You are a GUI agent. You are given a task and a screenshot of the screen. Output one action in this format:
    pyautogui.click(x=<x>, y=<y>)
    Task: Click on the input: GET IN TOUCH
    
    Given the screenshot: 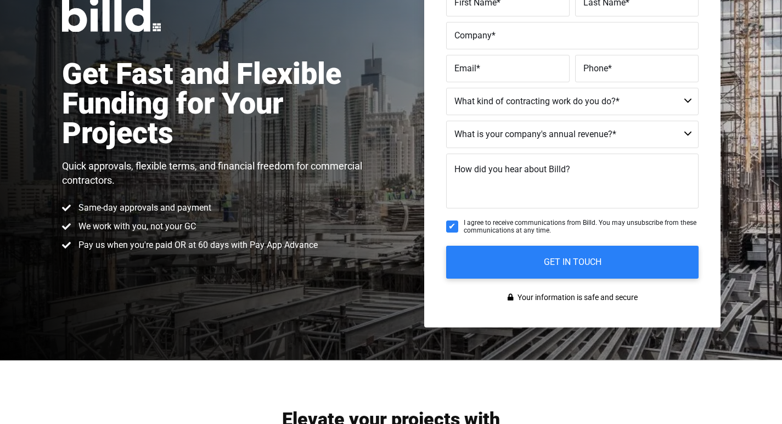 What is the action you would take?
    pyautogui.click(x=572, y=262)
    